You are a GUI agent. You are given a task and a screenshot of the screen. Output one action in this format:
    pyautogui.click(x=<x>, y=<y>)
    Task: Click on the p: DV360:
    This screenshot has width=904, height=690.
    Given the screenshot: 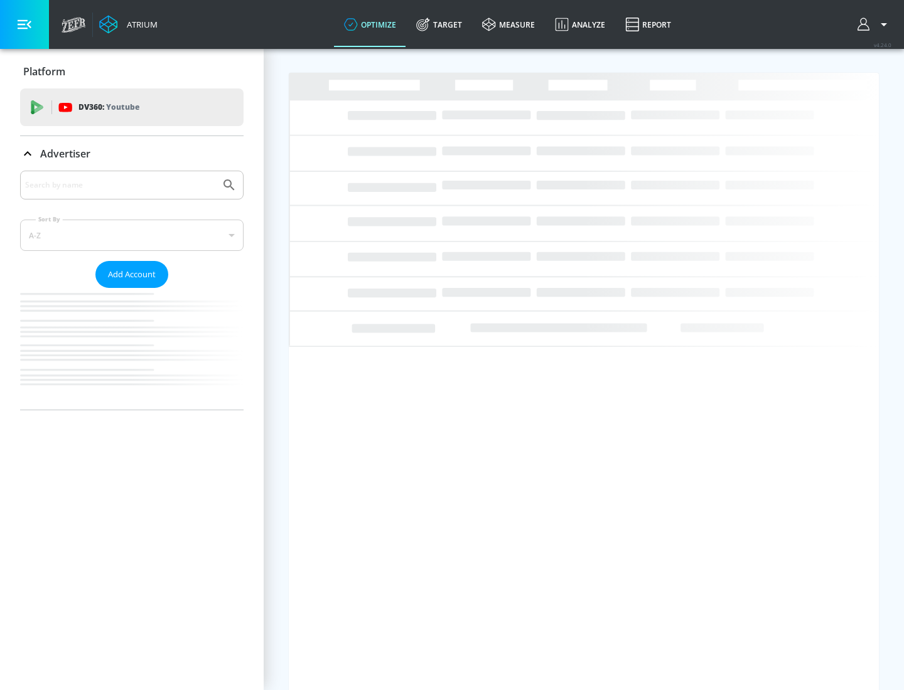 What is the action you would take?
    pyautogui.click(x=109, y=107)
    